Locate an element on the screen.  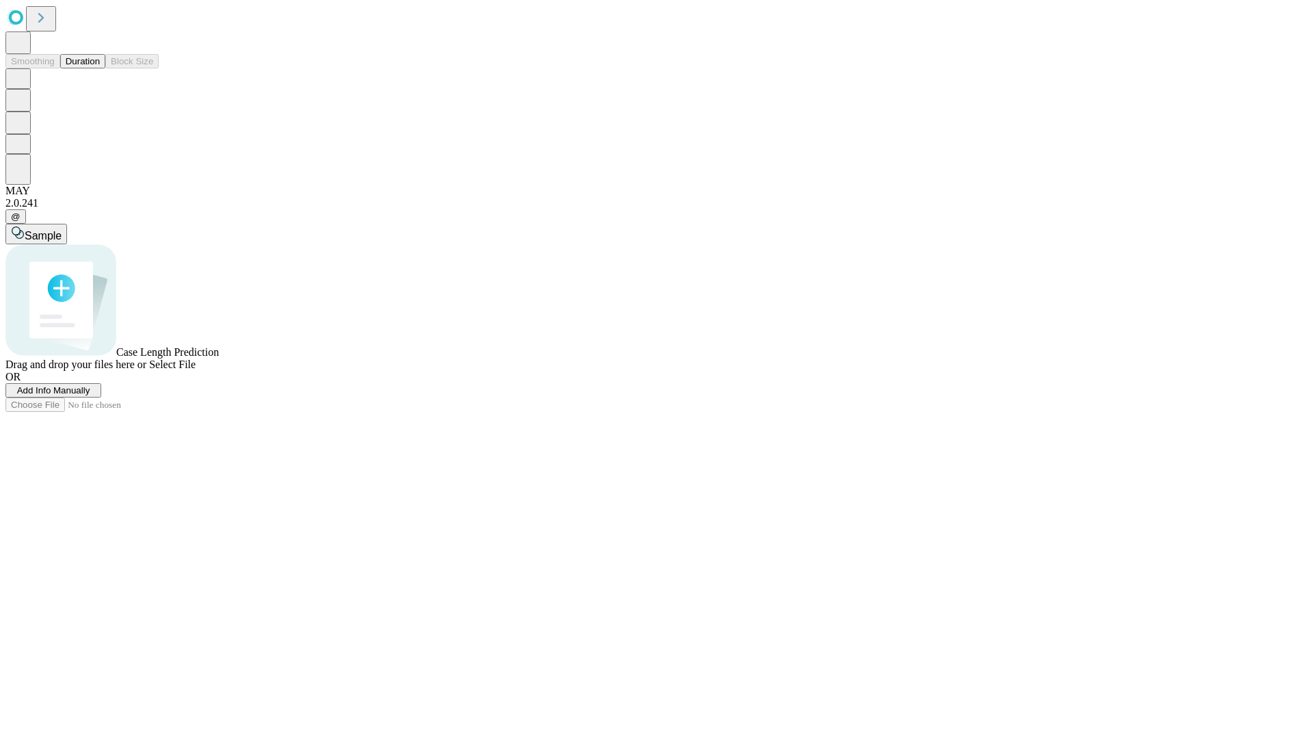
span: Drag and drop your files here or is located at coordinates (76, 364).